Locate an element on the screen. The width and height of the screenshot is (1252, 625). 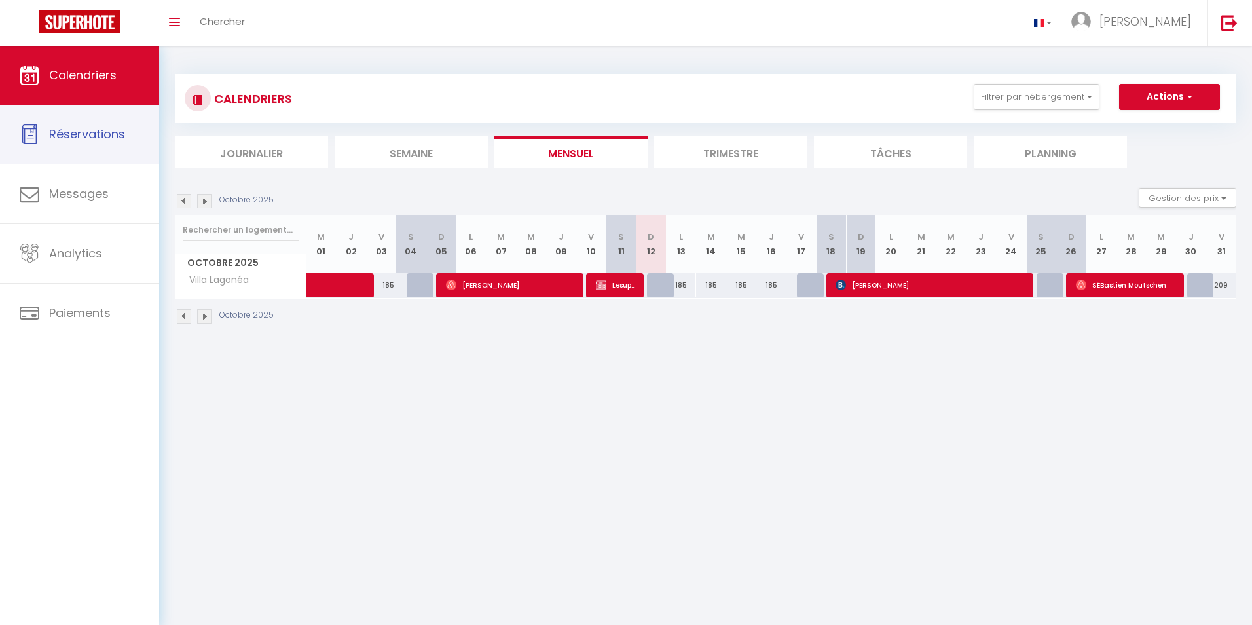
th: 27 is located at coordinates (1101, 244).